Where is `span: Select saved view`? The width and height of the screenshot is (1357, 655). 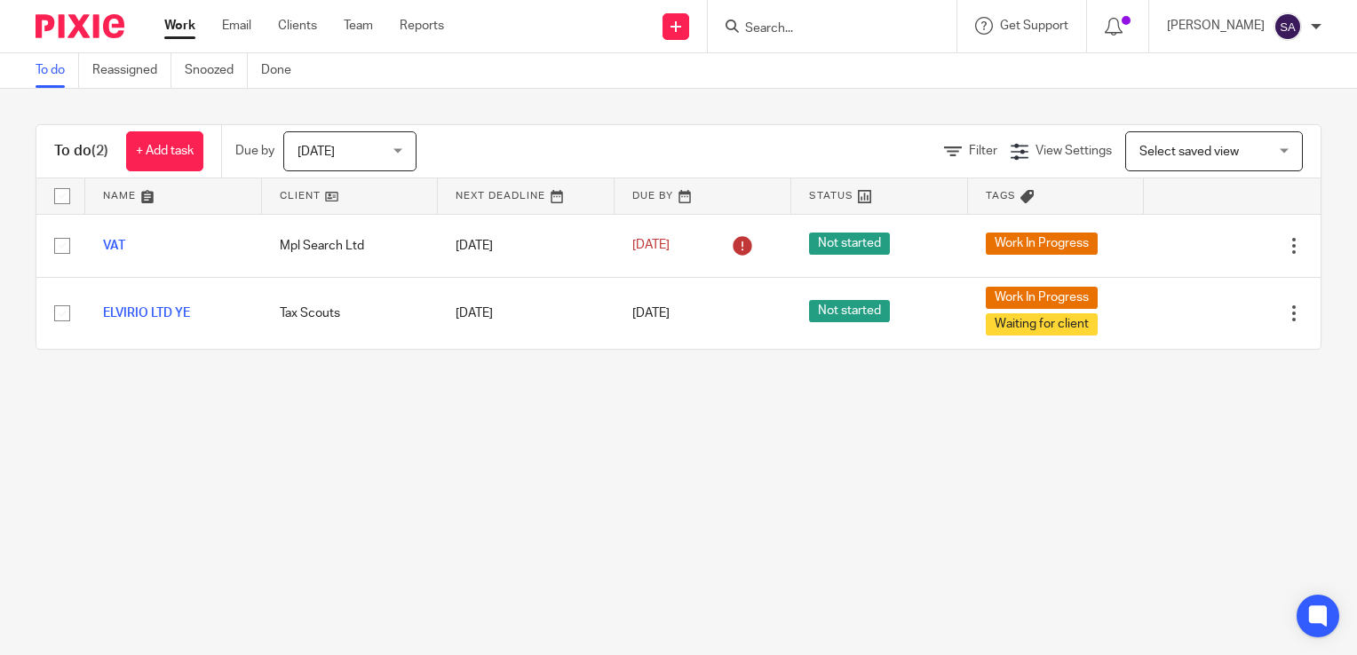 span: Select saved view is located at coordinates (1189, 152).